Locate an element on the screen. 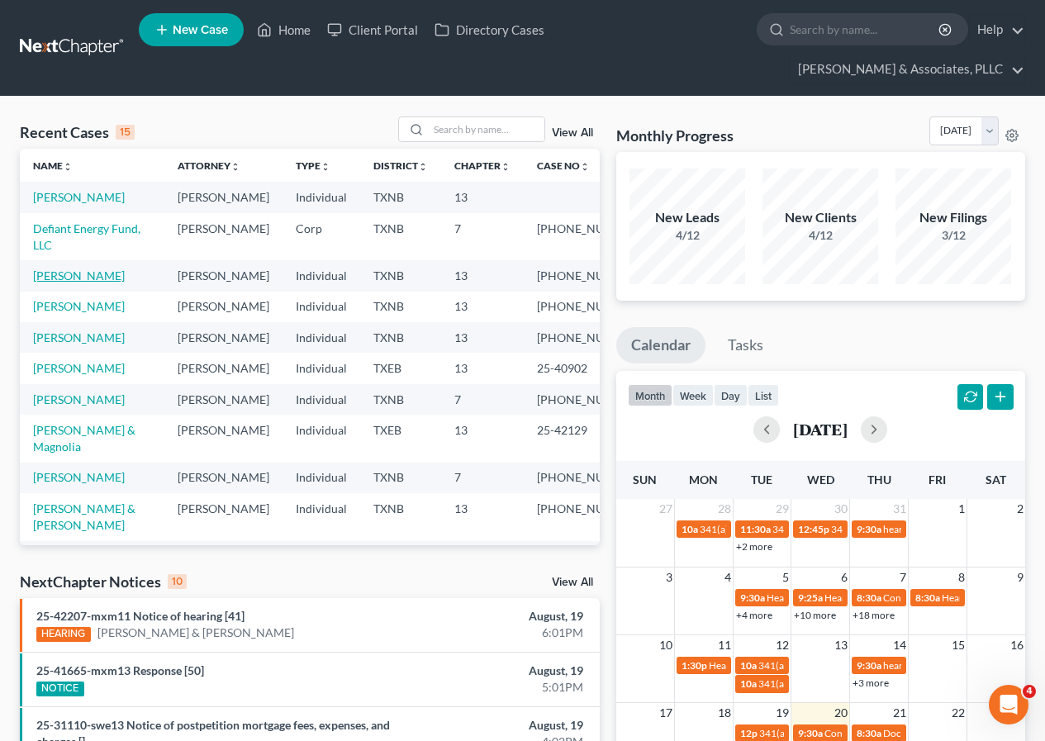 The width and height of the screenshot is (1045, 741). span: Thu is located at coordinates (879, 479).